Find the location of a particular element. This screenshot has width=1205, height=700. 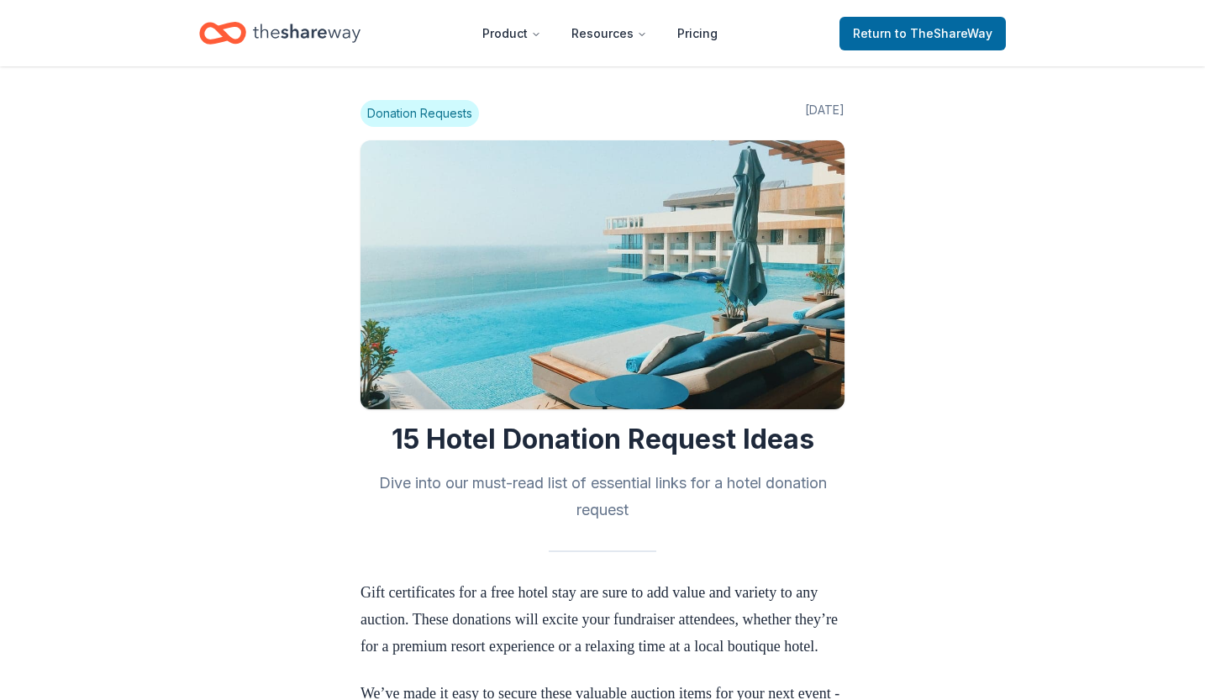

p: Gift certificates for a free hotel stay are sure to add value and variety to any auction. These d... is located at coordinates (602, 619).